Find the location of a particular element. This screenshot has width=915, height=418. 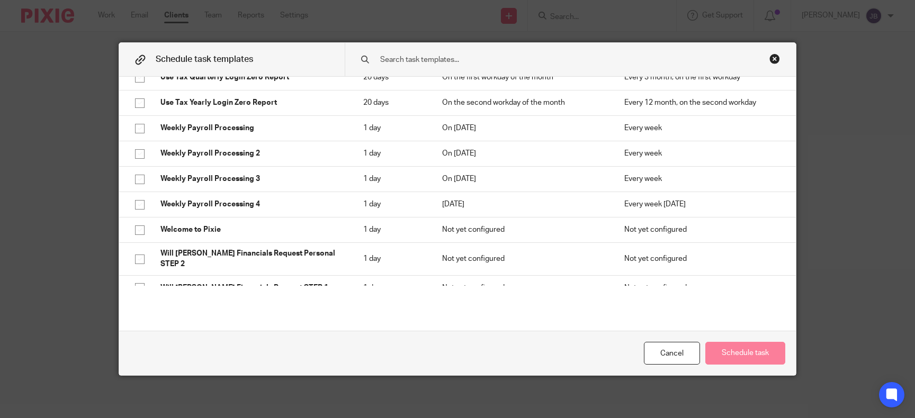

p: Welcome to Pixie is located at coordinates (251, 230).